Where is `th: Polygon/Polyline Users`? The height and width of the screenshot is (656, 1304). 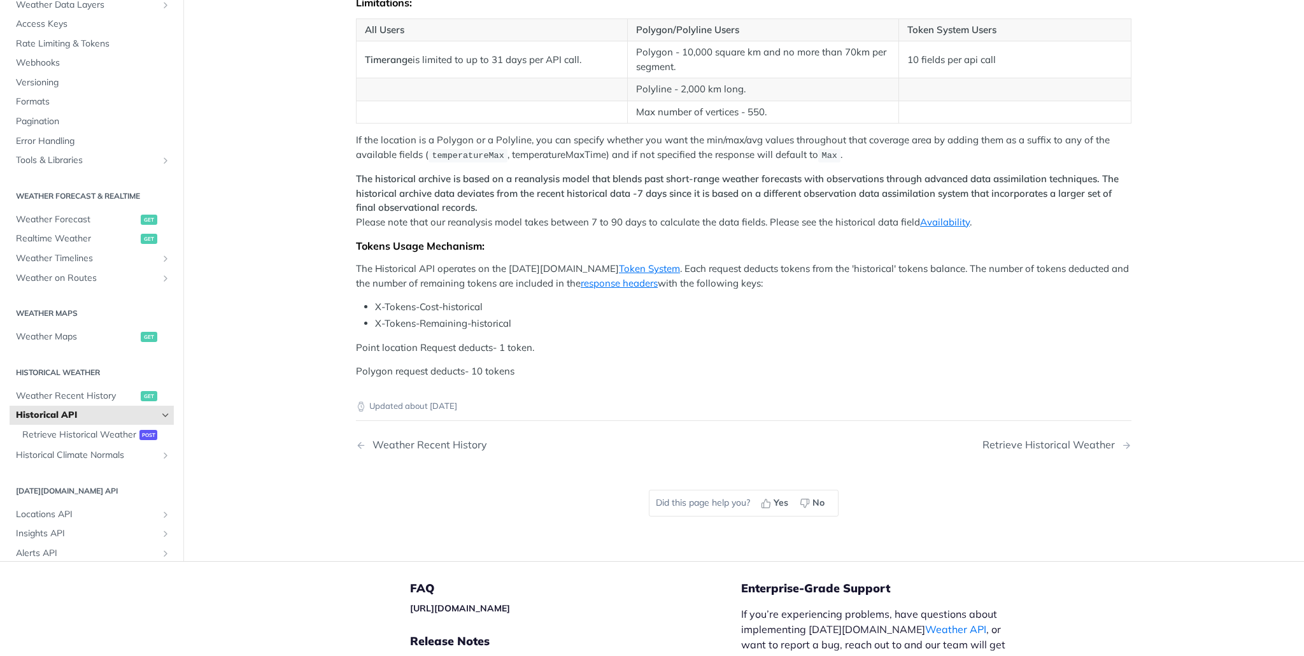
th: Polygon/Polyline Users is located at coordinates (763, 30).